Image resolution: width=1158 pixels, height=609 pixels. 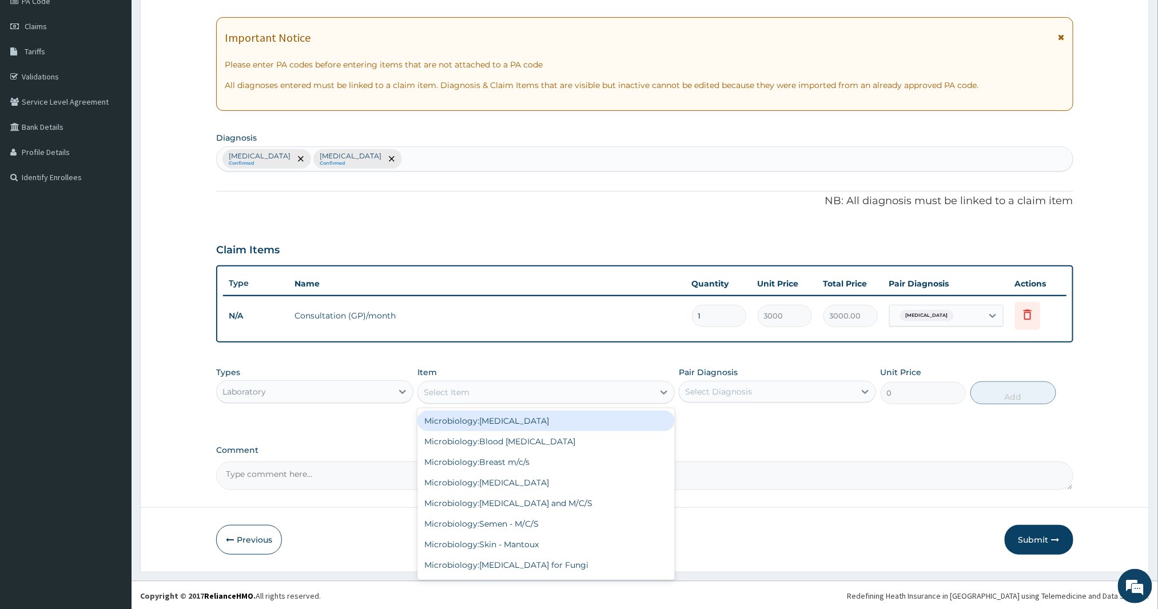 I want to click on div: Minimize live chat window, so click(x=201, y=19).